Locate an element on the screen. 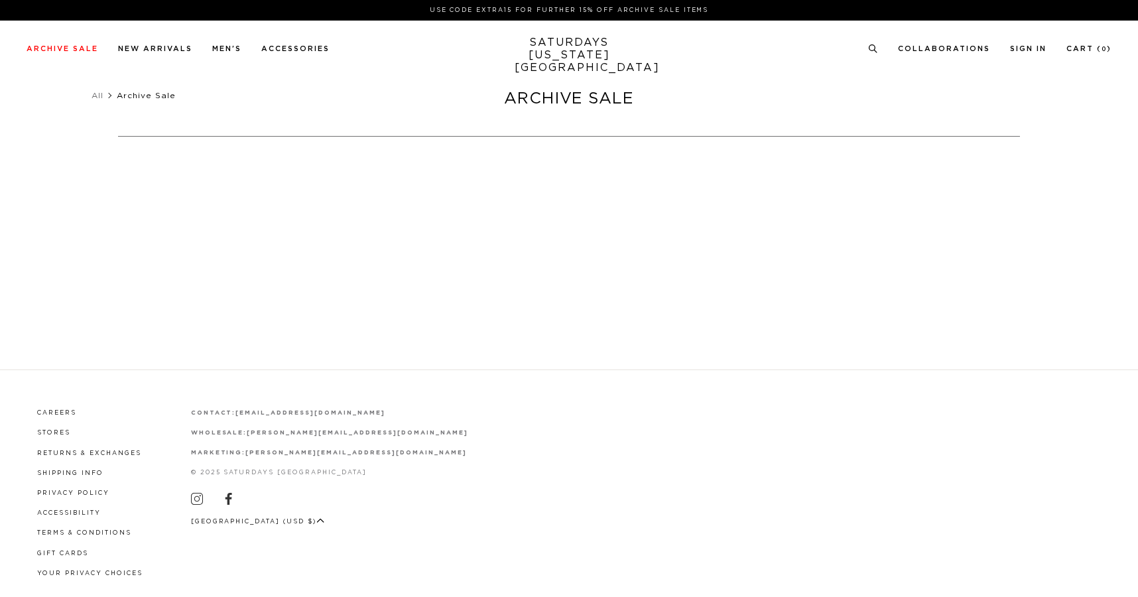  a: New Arrivals is located at coordinates (155, 48).